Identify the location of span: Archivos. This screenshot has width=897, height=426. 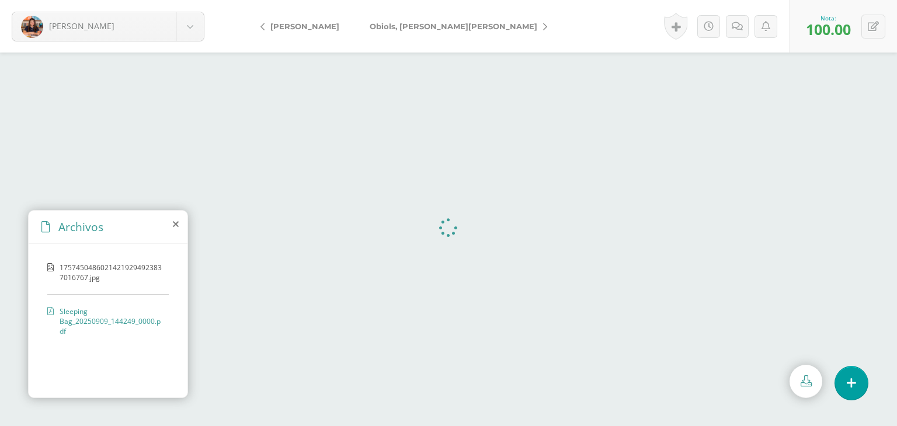
(81, 227).